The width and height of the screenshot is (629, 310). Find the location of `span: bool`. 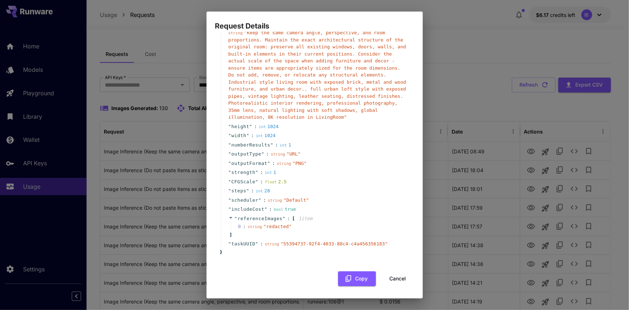

span: bool is located at coordinates (279, 209).